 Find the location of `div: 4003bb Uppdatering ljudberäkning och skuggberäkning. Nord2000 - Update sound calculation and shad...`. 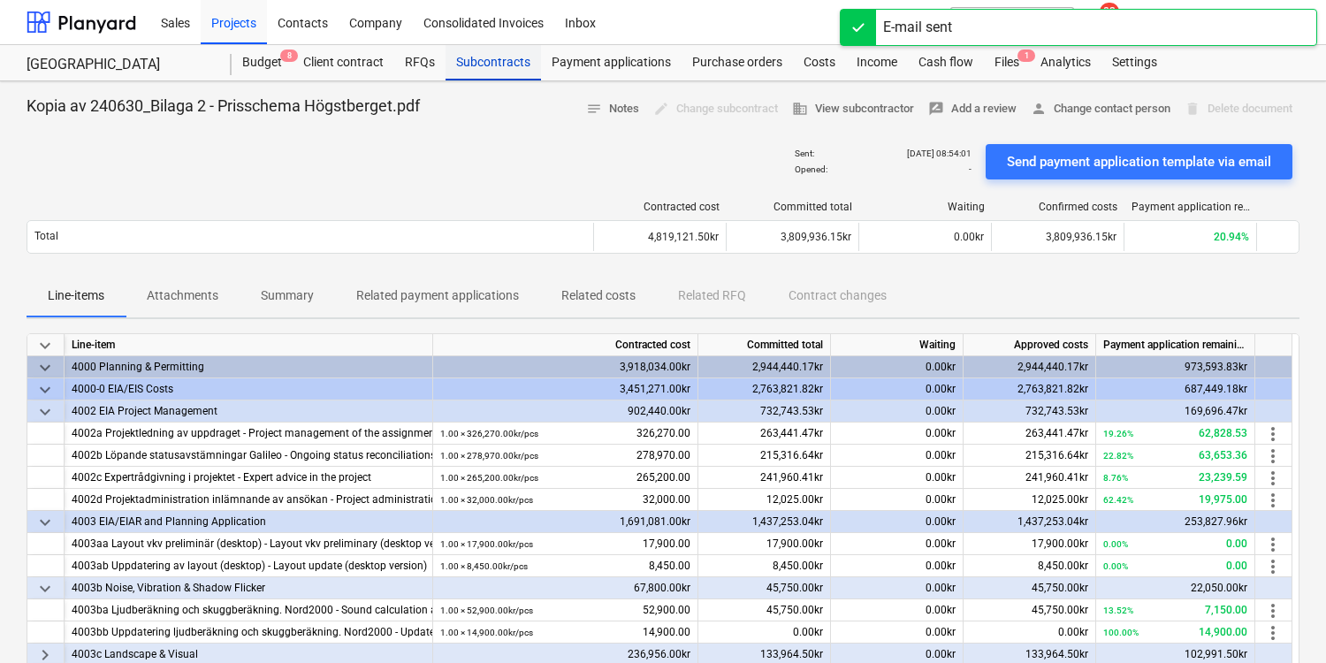

div: 4003bb Uppdatering ljudberäkning och skuggberäkning. Nord2000 - Update sound calculation and shad... is located at coordinates (248, 632).